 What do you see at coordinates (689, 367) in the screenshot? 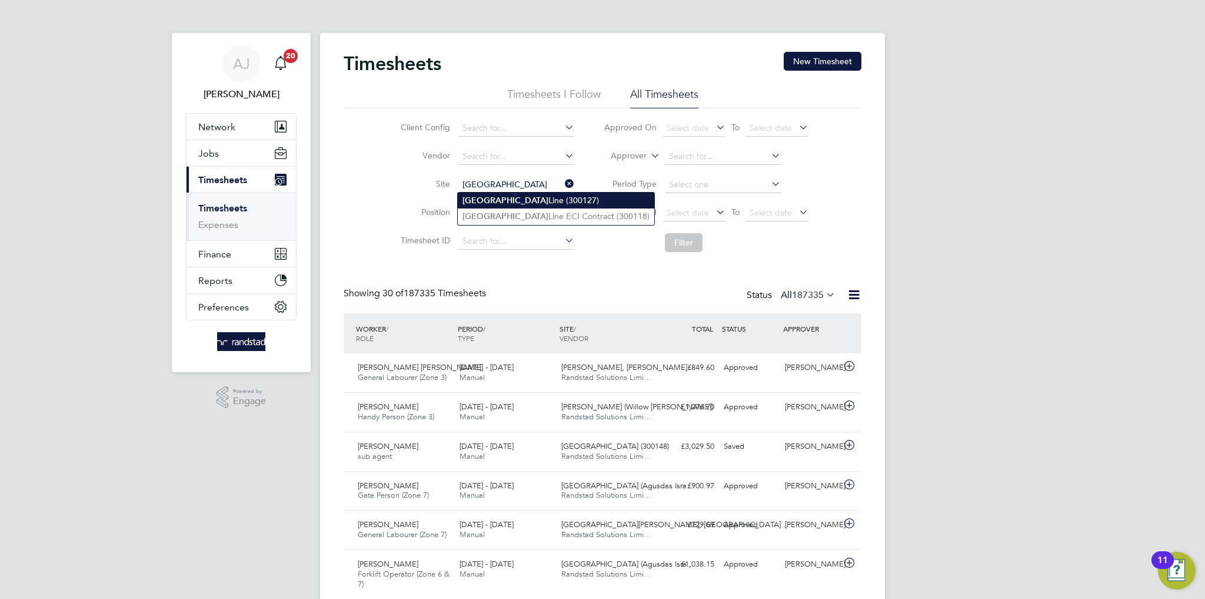
I see `div: £849.60` at bounding box center [689, 367].